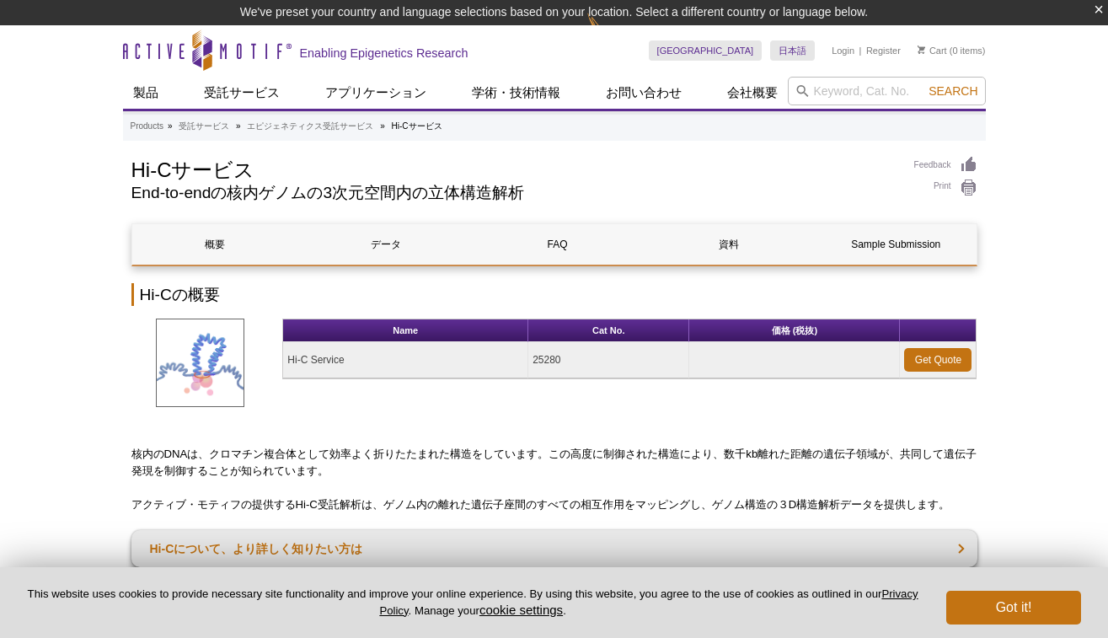 Image resolution: width=1108 pixels, height=638 pixels. I want to click on img: Your Cart, so click(921, 50).